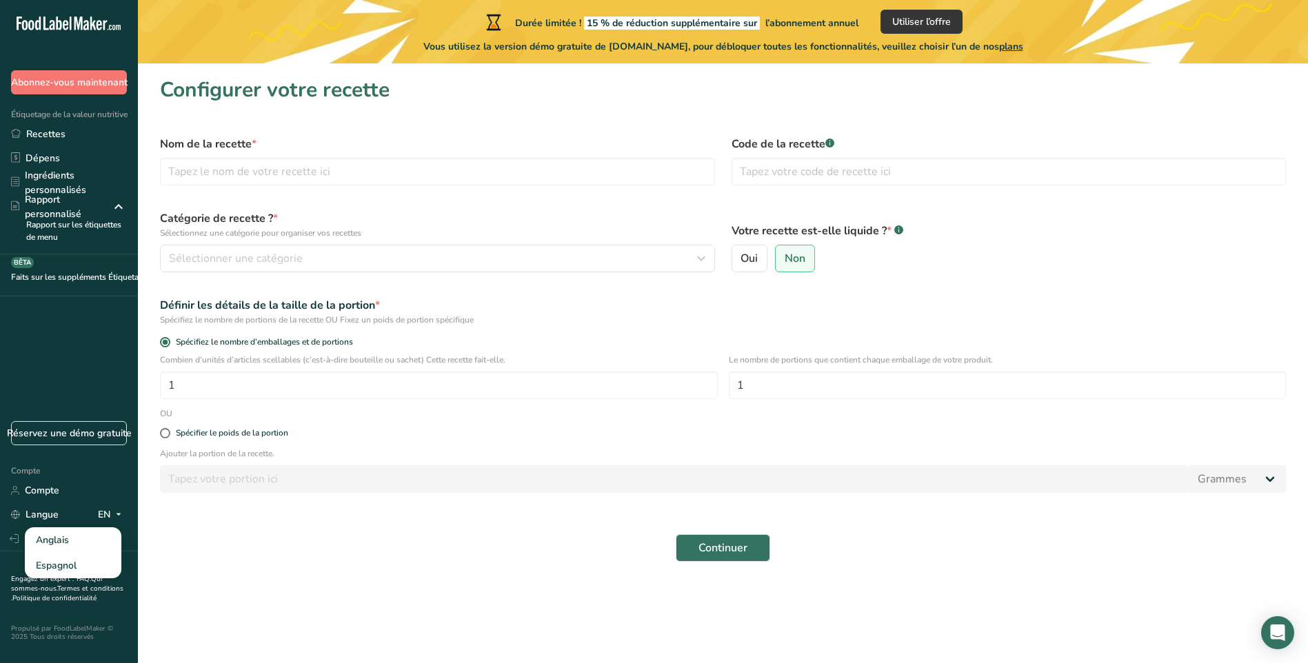  Describe the element at coordinates (809, 231) in the screenshot. I see `font: Votre recette est-elle liquide ?` at that location.